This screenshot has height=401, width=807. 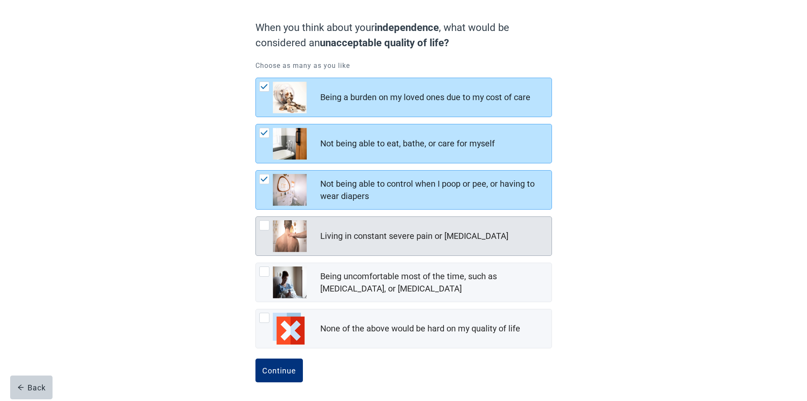 What do you see at coordinates (21, 387) in the screenshot?
I see `span: arrow-left` at bounding box center [21, 387].